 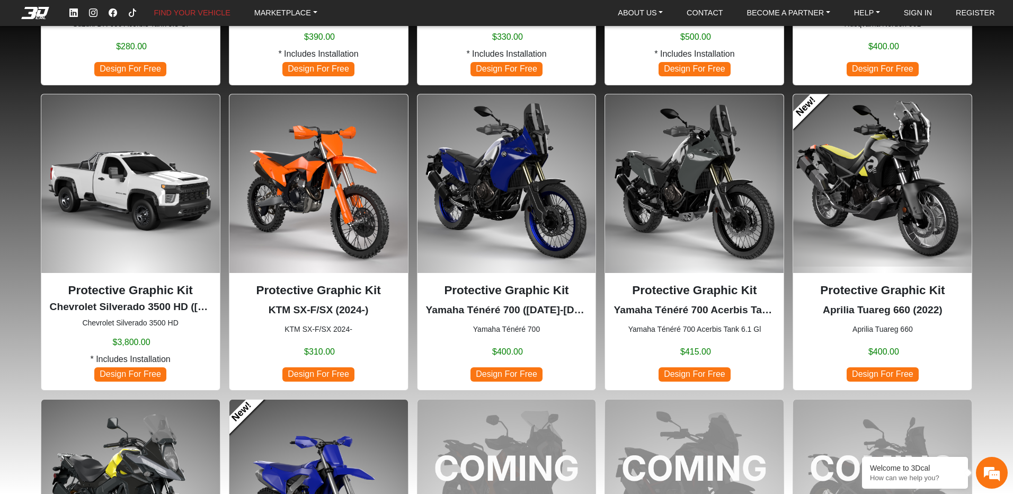 I want to click on textarea: Type your message and hit 'Enter', so click(x=103, y=294).